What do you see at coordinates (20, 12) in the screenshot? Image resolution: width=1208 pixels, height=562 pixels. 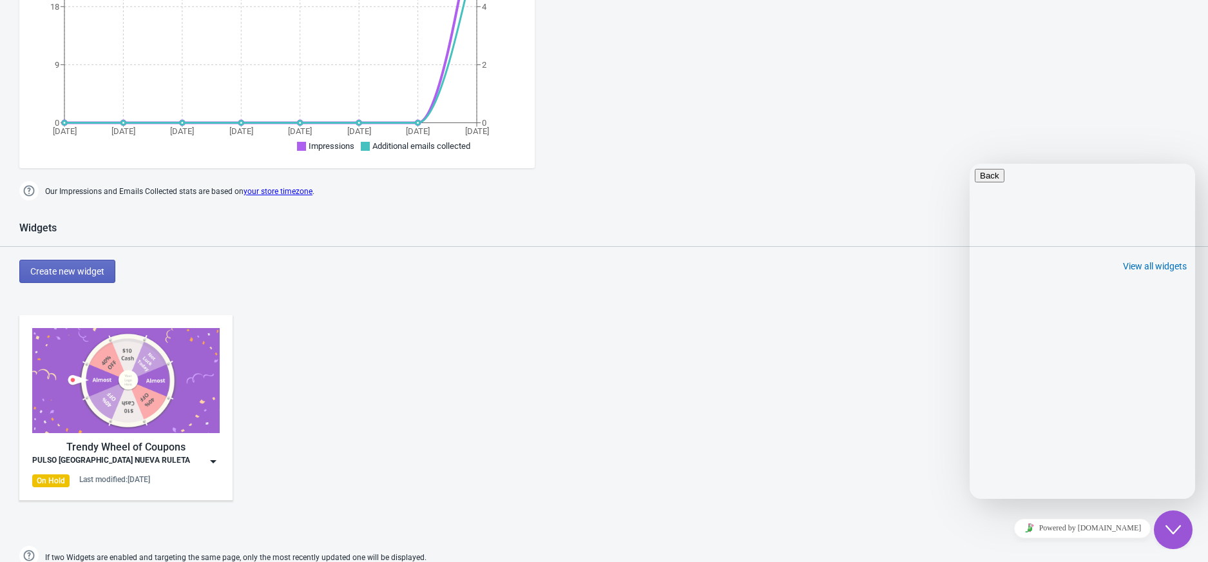 I see `button: Back` at bounding box center [20, 12].